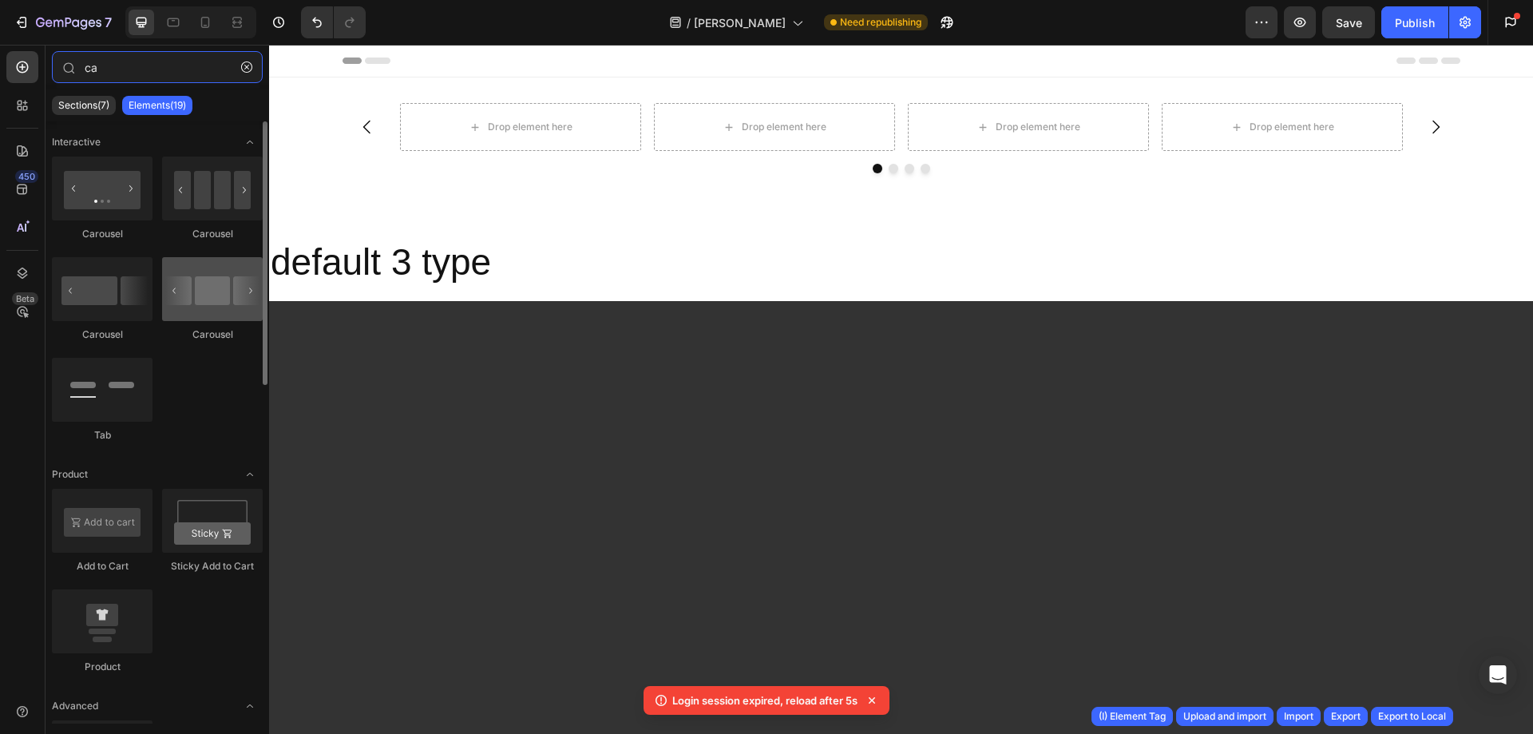  What do you see at coordinates (765, 700) in the screenshot?
I see `p: Login session expired, reload after 5s` at bounding box center [765, 700].